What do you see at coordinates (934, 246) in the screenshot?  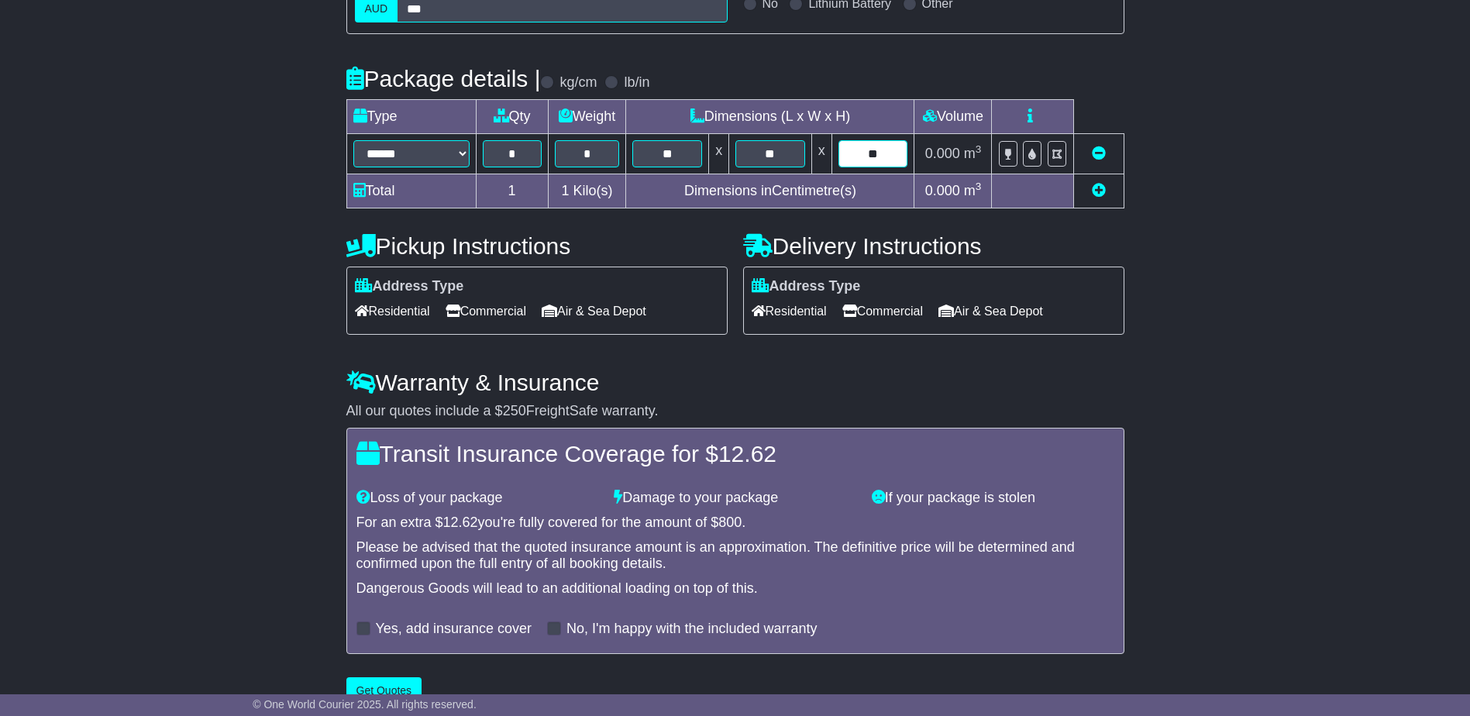 I see `h4: Delivery Instructions` at bounding box center [934, 246].